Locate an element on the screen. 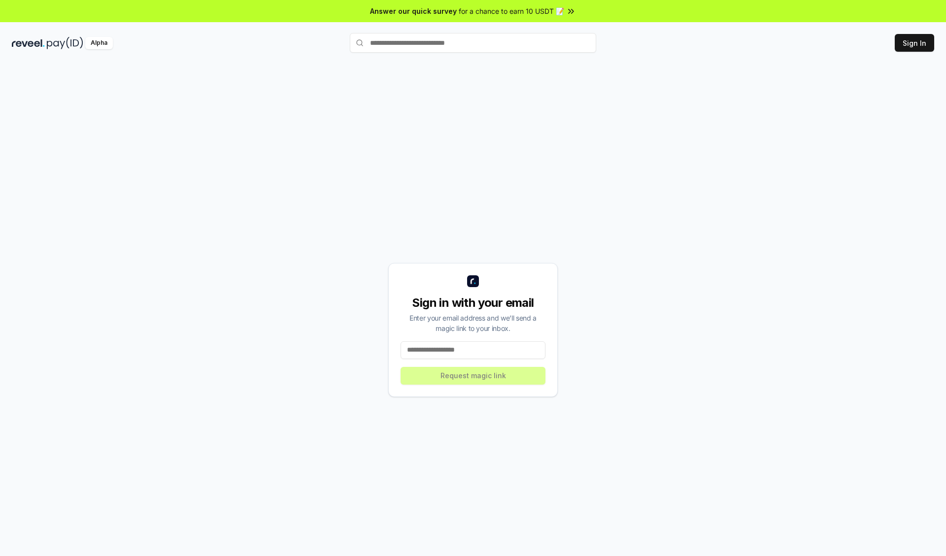 The image size is (946, 556). div: Sign in with your email is located at coordinates (473, 303).